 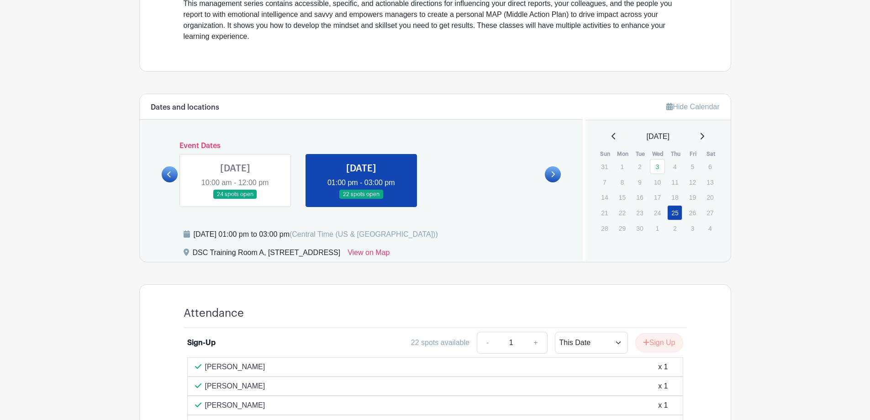 I want to click on p: 19, so click(x=692, y=197).